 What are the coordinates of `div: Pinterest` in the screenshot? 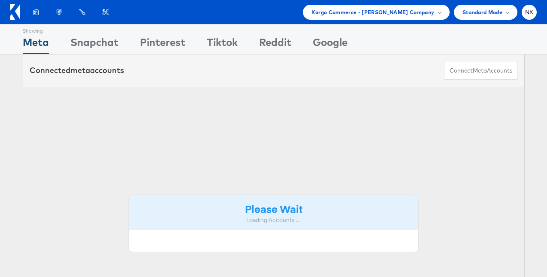 It's located at (163, 44).